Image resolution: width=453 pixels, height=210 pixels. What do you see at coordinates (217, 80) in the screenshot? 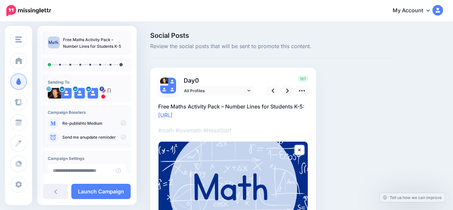
I see `p: Day` at bounding box center [217, 80].